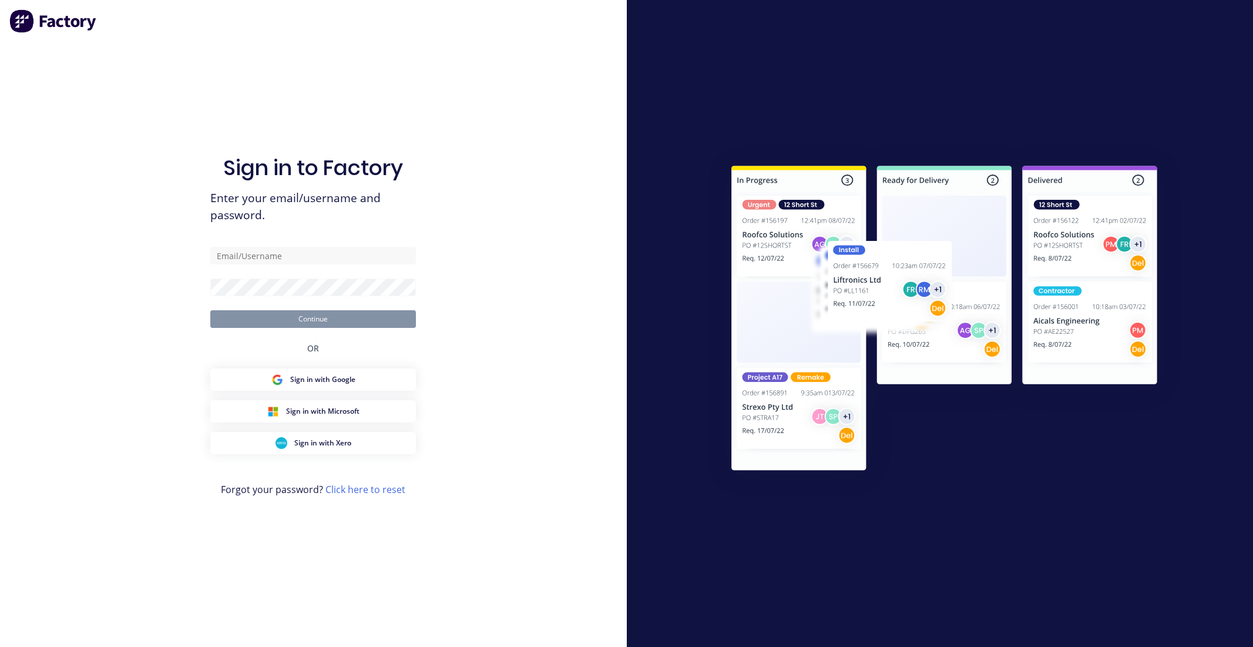 The width and height of the screenshot is (1253, 647). I want to click on button: Xero Sign inSign in with Xero, so click(313, 443).